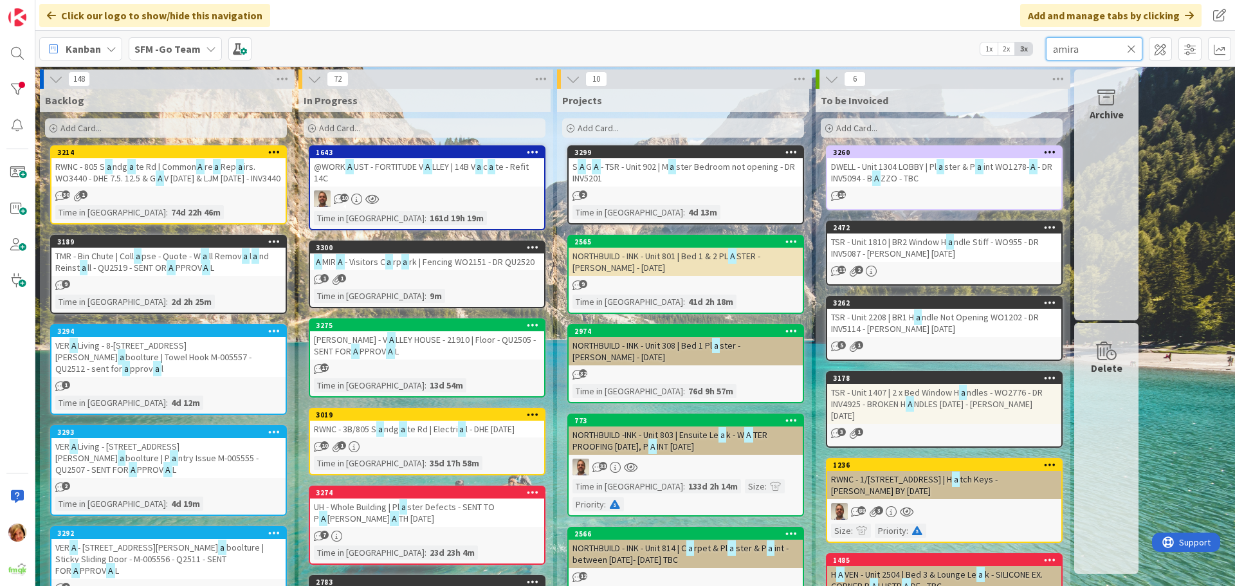 The image size is (1235, 586). Describe the element at coordinates (168, 331) in the screenshot. I see `div: 3294` at that location.